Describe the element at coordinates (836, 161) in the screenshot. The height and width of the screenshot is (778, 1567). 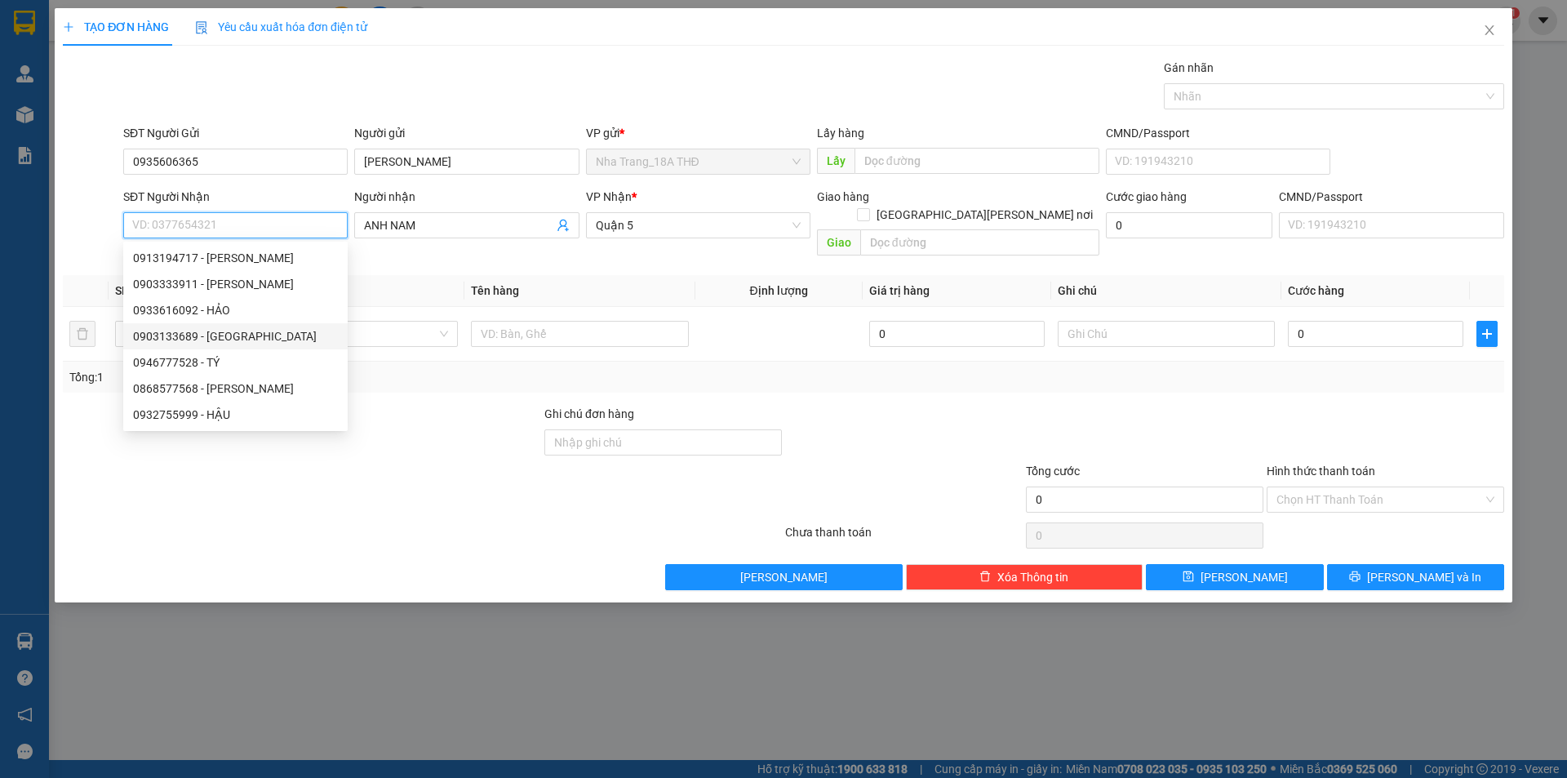
I see `span: Lấy` at that location.